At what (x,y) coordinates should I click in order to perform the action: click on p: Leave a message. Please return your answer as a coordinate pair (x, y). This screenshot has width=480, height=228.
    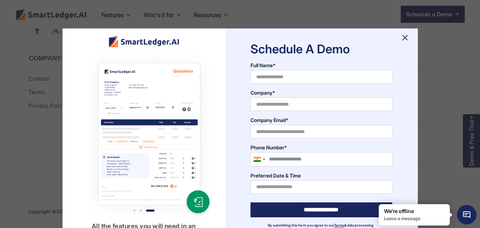
    Looking at the image, I should click on (414, 218).